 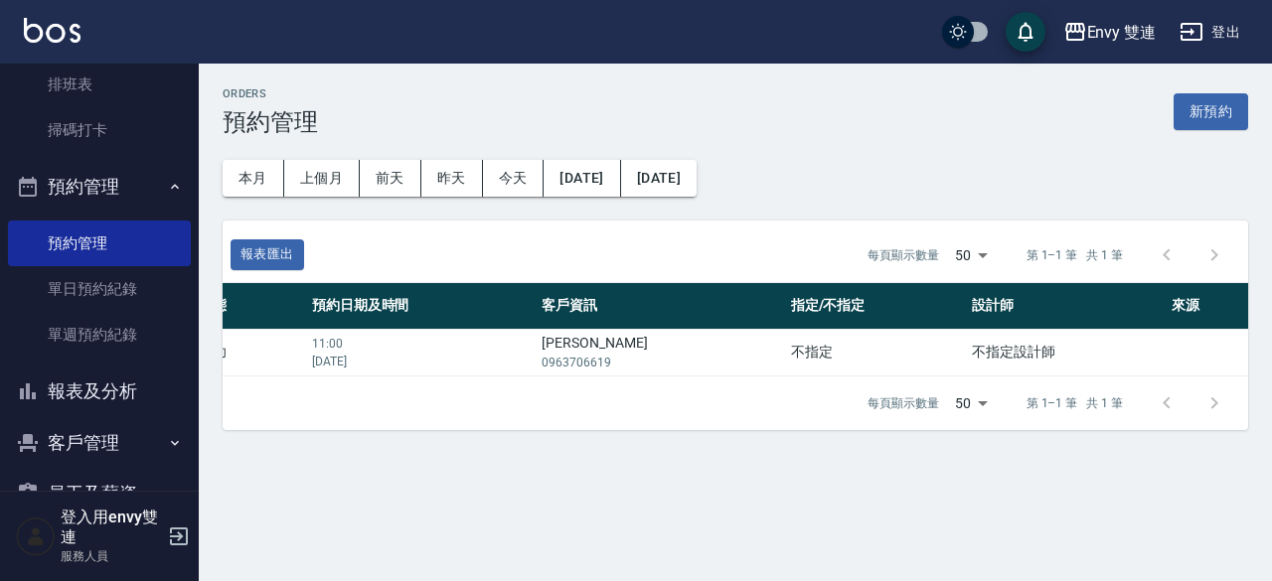 What do you see at coordinates (99, 443) in the screenshot?
I see `button: 客戶管理` at bounding box center [99, 443].